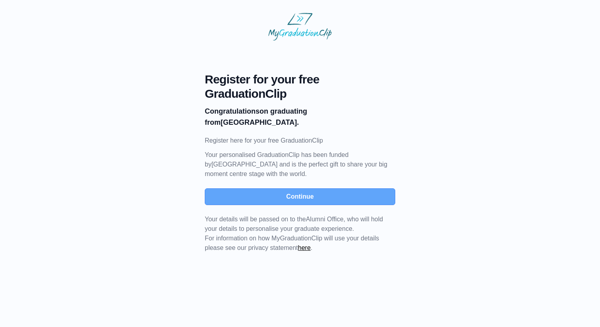 This screenshot has height=327, width=600. What do you see at coordinates (294, 223) in the screenshot?
I see `span: Your details will be passed on to the , who will hold your details to personalise your graduate e...` at bounding box center [294, 223].